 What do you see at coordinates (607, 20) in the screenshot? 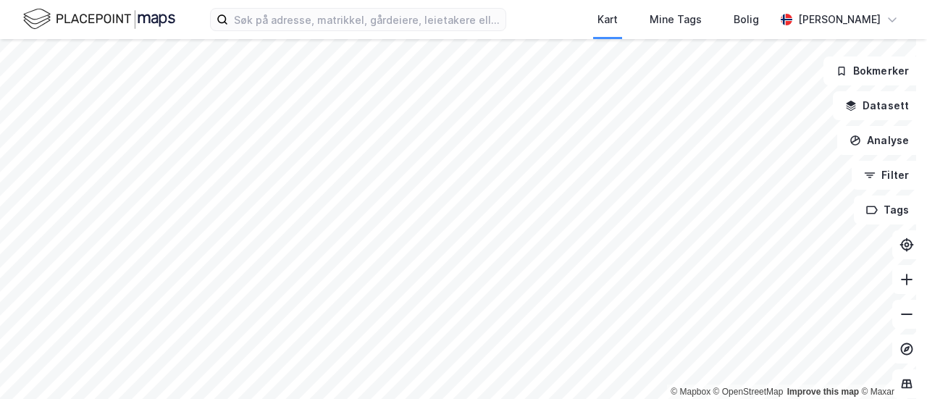
I see `div: Kart` at bounding box center [607, 20].